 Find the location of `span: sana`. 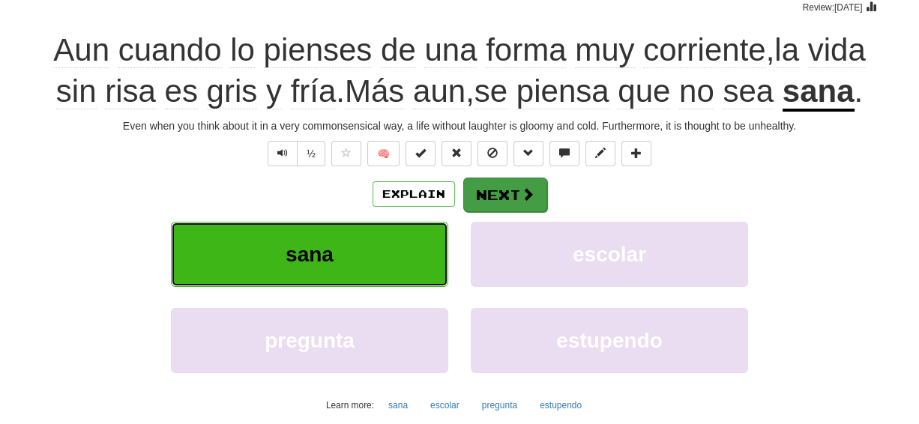

span: sana is located at coordinates (310, 254).